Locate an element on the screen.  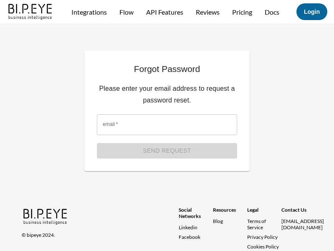
a: Docs is located at coordinates (272, 12).